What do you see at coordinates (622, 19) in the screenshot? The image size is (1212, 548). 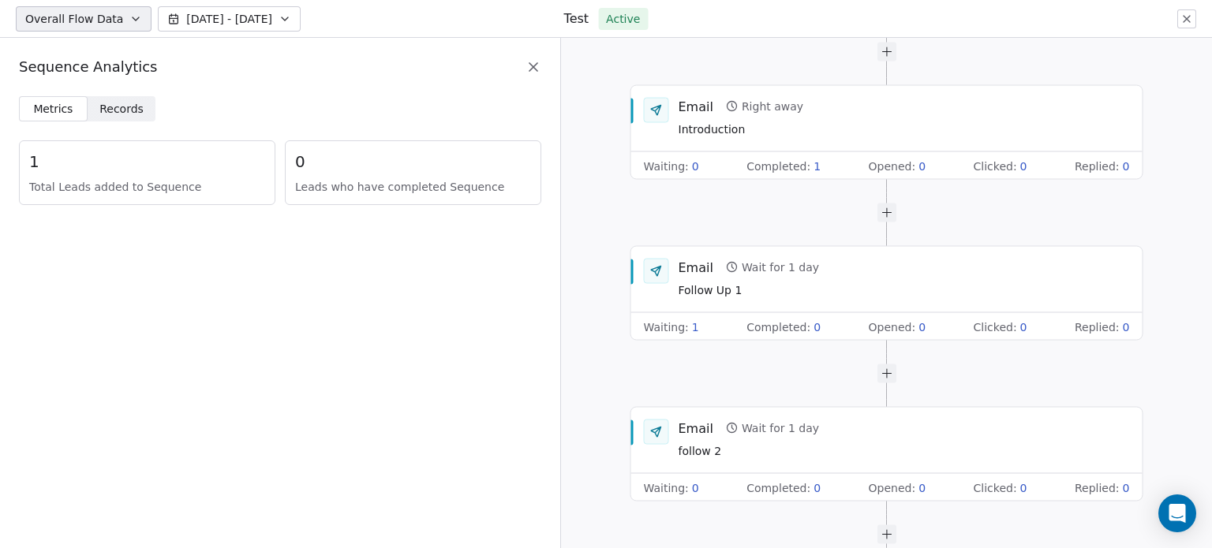 I see `span: Active` at bounding box center [622, 19].